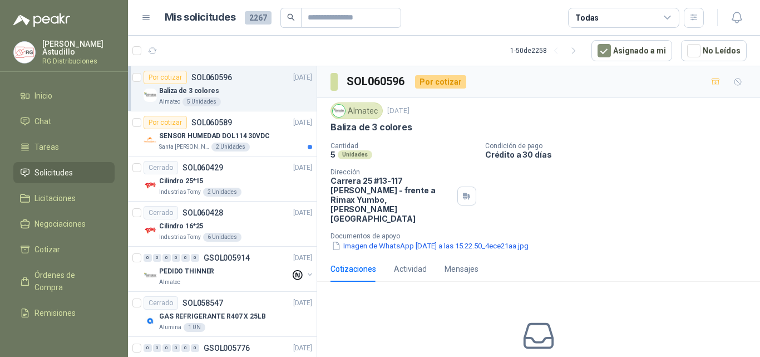 The image size is (760, 357). I want to click on p: RG Distribuciones, so click(78, 61).